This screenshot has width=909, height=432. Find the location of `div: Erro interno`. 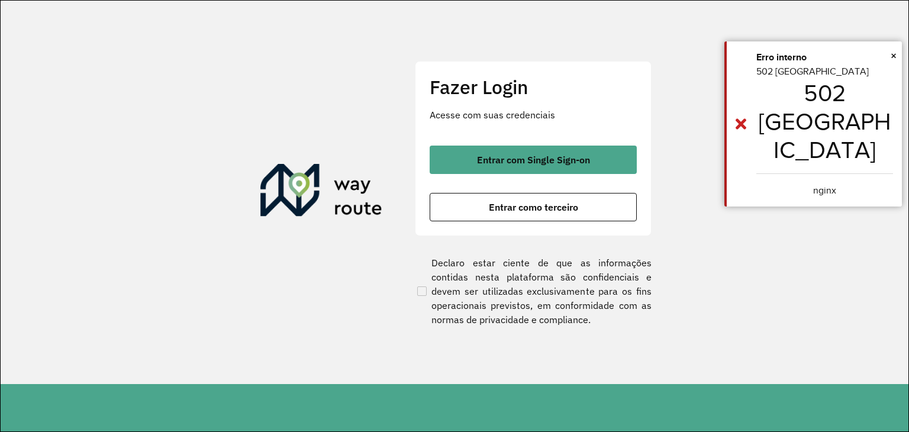

div: Erro interno is located at coordinates (825, 57).